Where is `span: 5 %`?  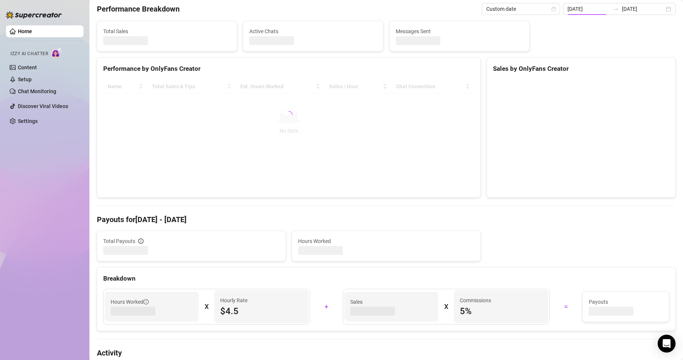 span: 5 % is located at coordinates (501, 311).